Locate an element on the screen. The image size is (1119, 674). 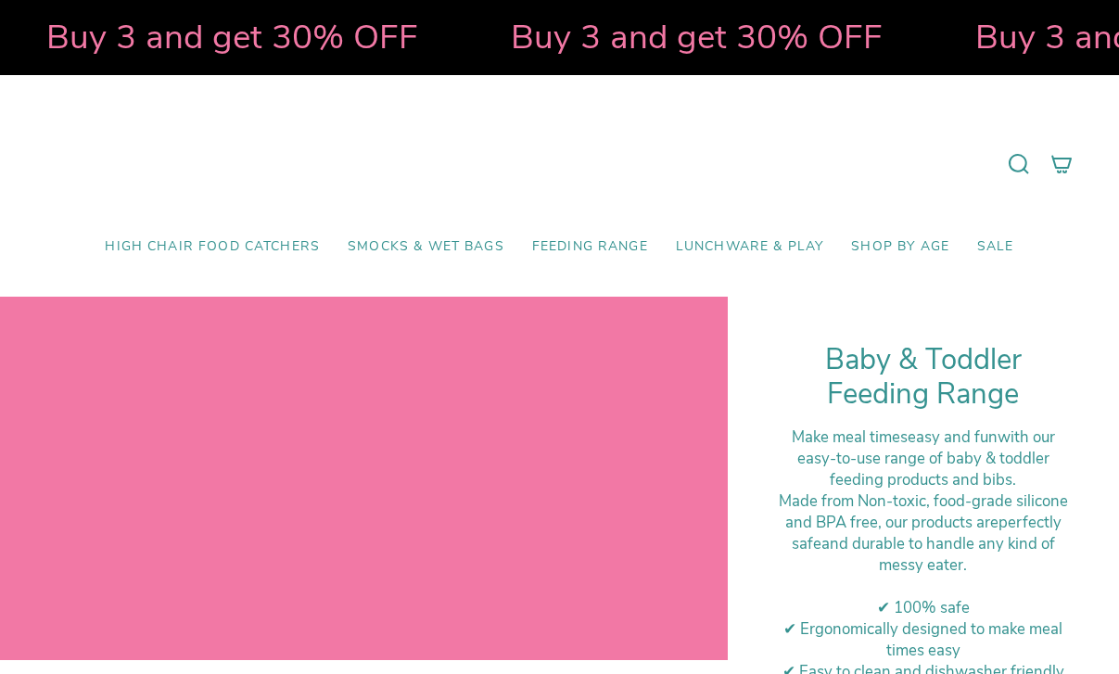
div: Feeding Range is located at coordinates (590, 247).